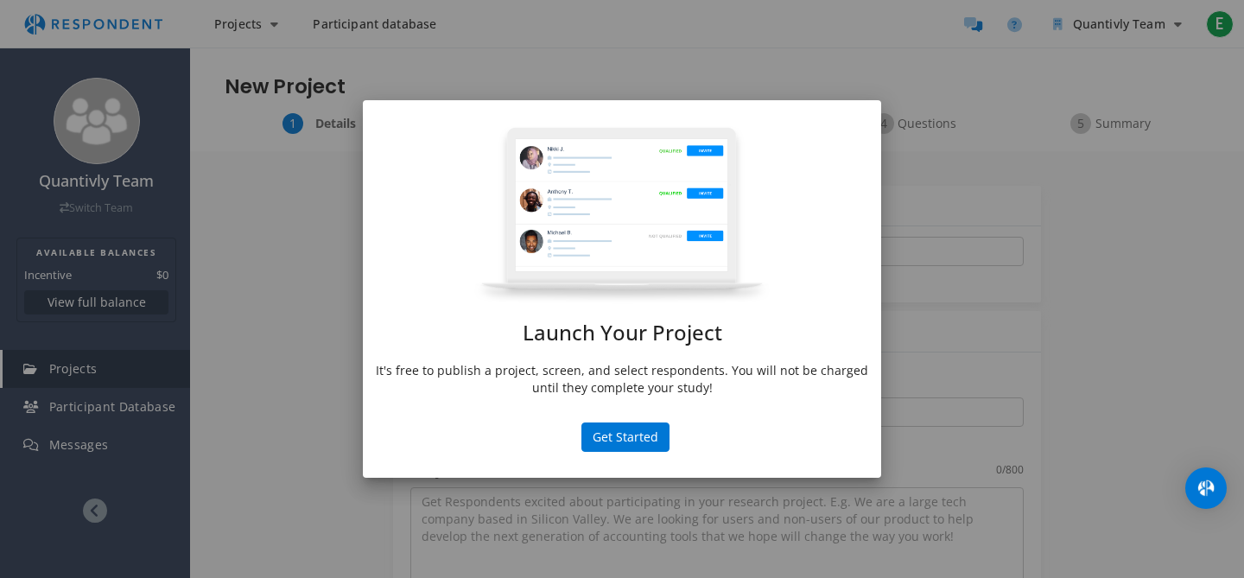 This screenshot has height=578, width=1244. What do you see at coordinates (622, 379) in the screenshot?
I see `p: It's free to publish a project, screen, and select respondents. You will not be charged until the...` at bounding box center [622, 379].